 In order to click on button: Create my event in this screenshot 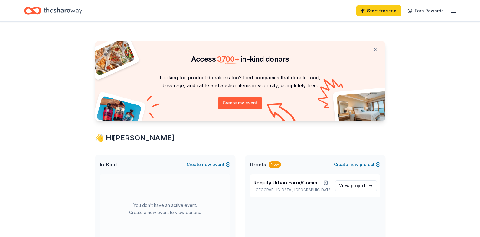, I will do `click(240, 103)`.